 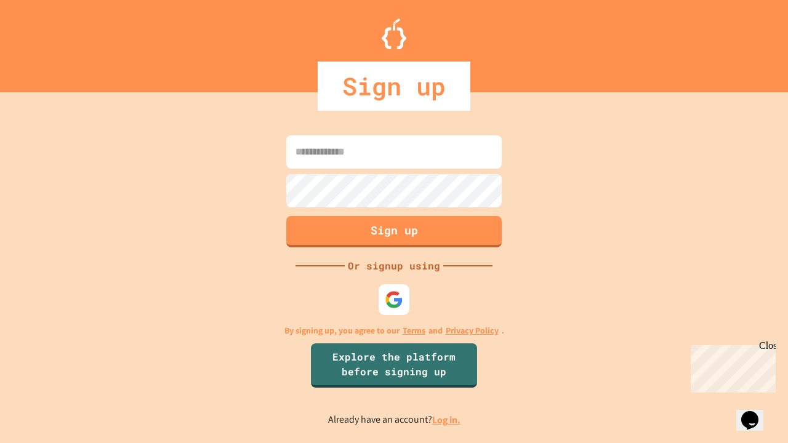 What do you see at coordinates (472, 331) in the screenshot?
I see `a: Privacy Policy` at bounding box center [472, 331].